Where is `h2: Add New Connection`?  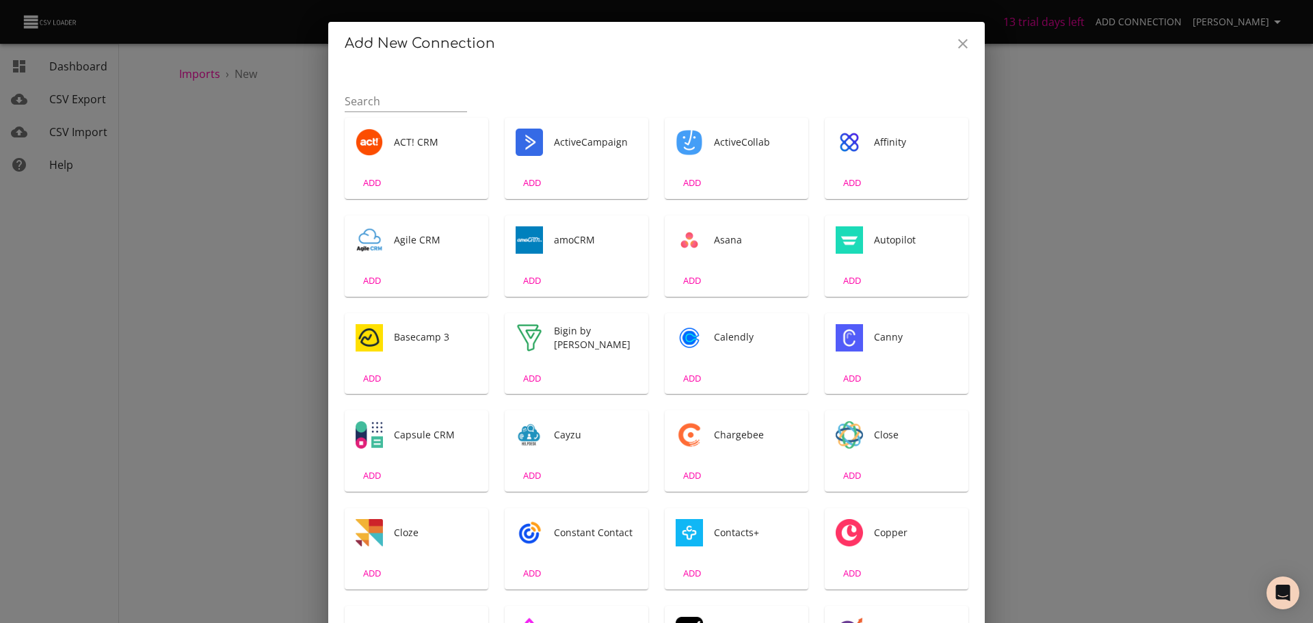 h2: Add New Connection is located at coordinates (657, 44).